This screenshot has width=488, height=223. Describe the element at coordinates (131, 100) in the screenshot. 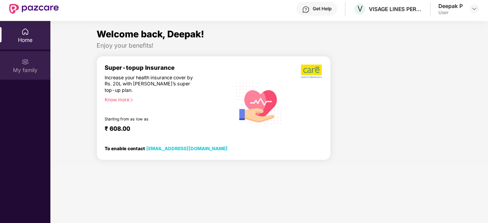

I see `span: right` at that location.